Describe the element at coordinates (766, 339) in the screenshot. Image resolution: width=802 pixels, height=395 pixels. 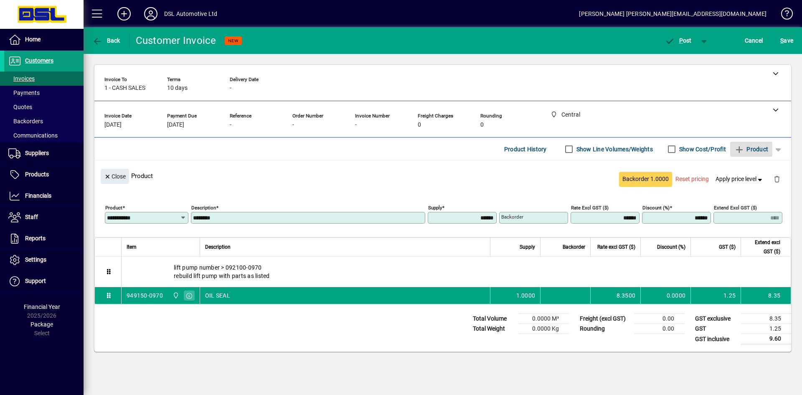
I see `td: 9.60` at that location.